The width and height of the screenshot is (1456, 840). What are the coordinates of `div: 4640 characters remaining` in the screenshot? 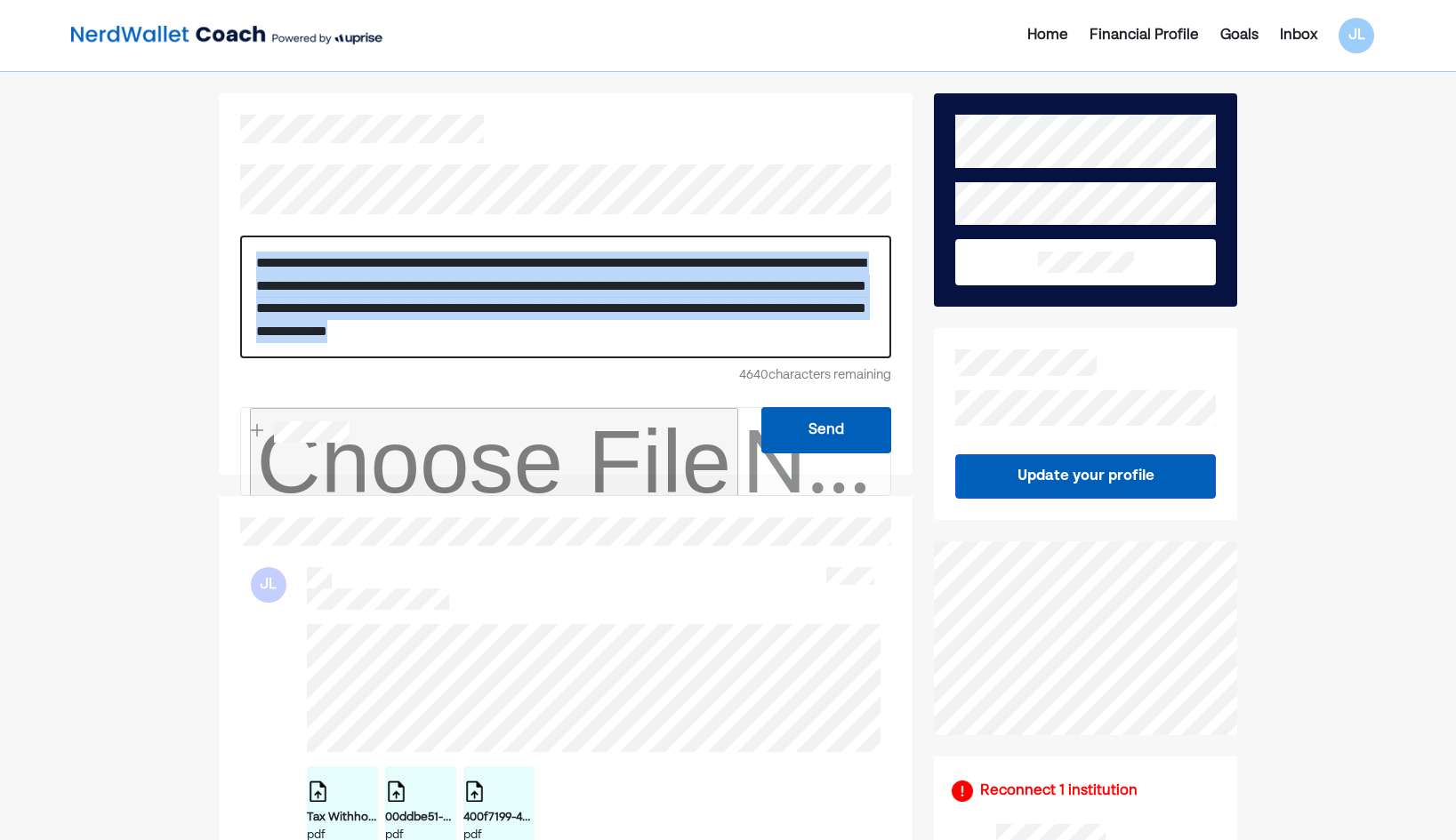 It's located at (566, 375).